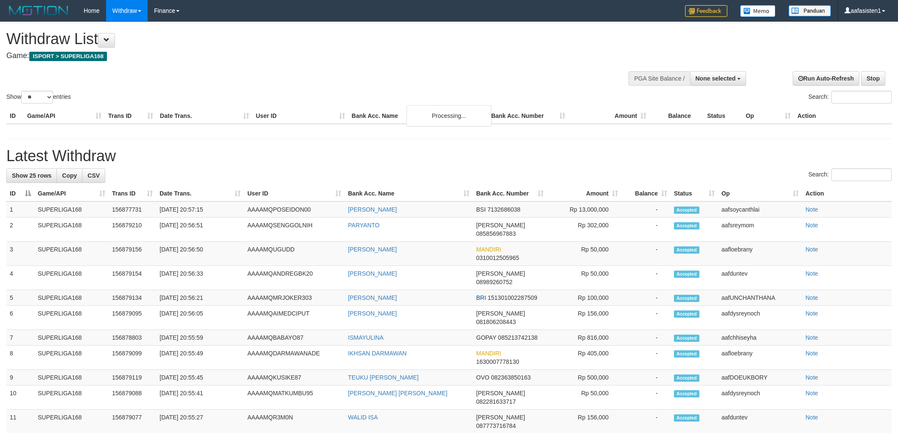 The width and height of the screenshot is (898, 433). Describe the element at coordinates (584, 398) in the screenshot. I see `td: Rp 50,000` at that location.